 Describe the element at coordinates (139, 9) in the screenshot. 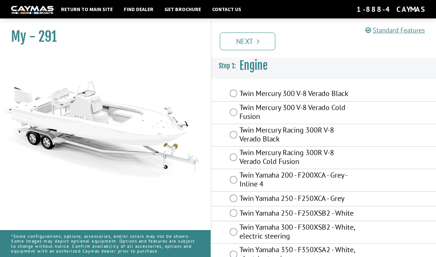

I see `a: Find Dealer` at that location.